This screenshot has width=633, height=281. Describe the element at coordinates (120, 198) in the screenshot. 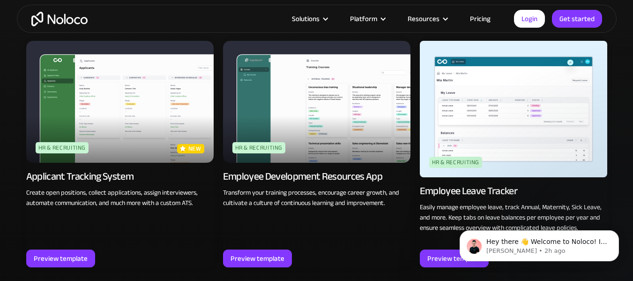

I see `p: Create open positions, collect applications, assign interviewers, automate communication, and muc...` at that location.